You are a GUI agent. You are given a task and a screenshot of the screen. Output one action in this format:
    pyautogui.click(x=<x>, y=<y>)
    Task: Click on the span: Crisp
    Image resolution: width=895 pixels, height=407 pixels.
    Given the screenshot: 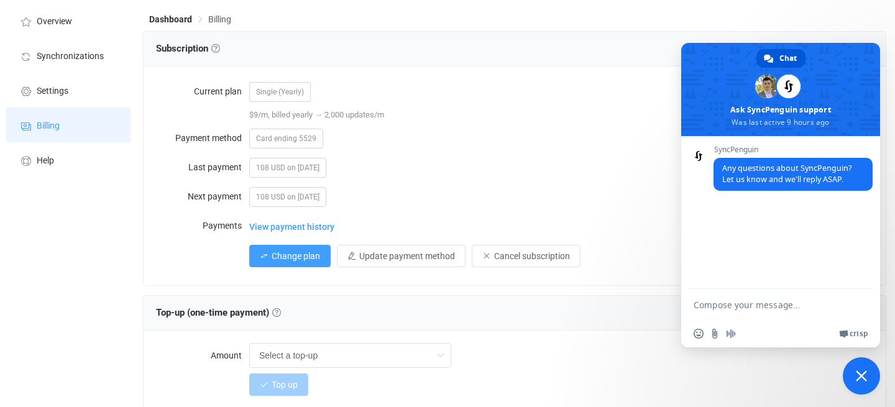 What is the action you would take?
    pyautogui.click(x=858, y=334)
    